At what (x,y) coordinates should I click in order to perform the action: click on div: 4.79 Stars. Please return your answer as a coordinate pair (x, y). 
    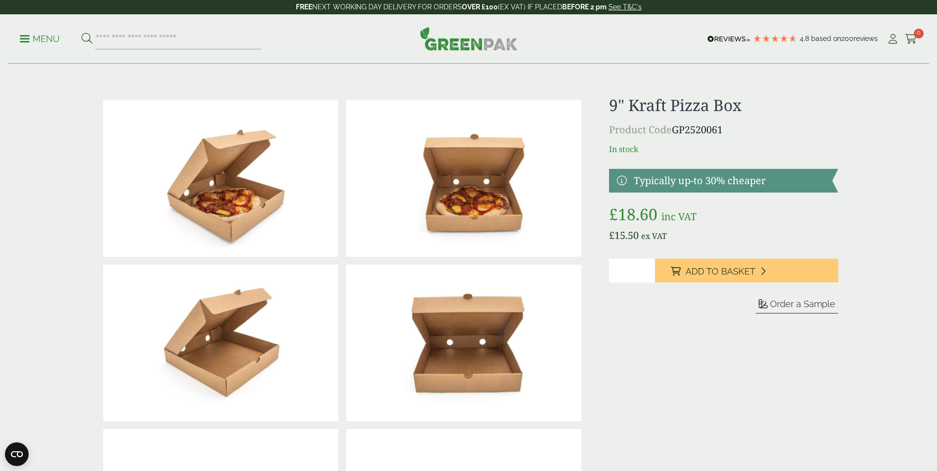
    Looking at the image, I should click on (775, 39).